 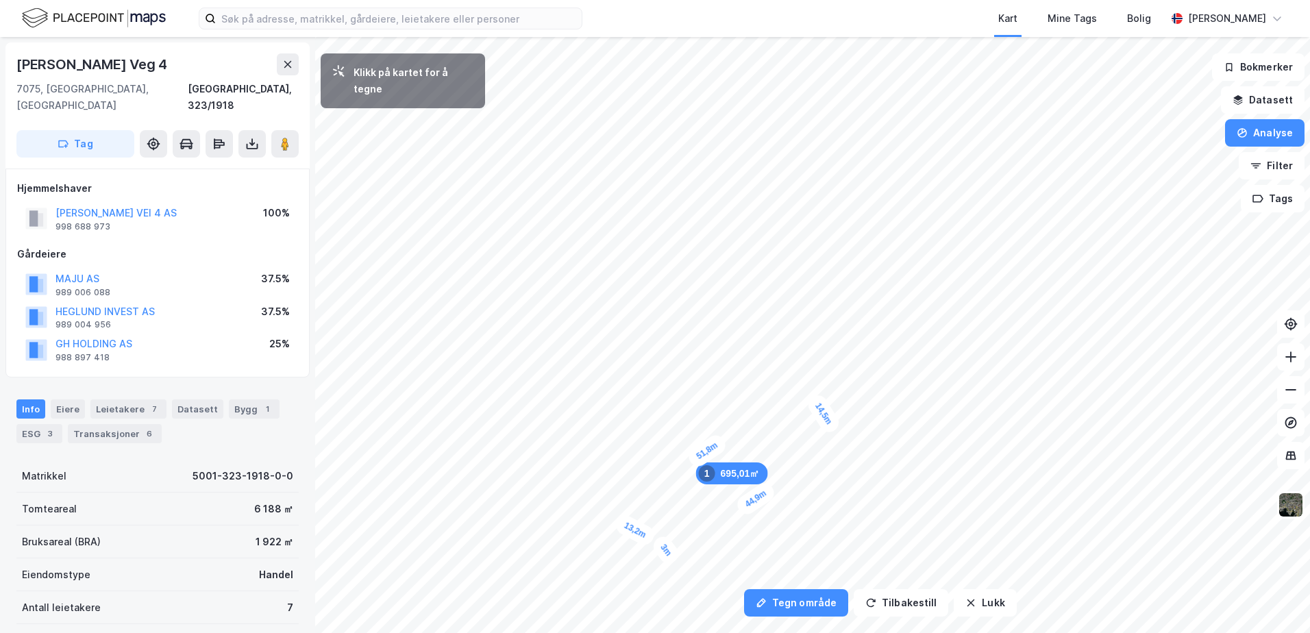 I want to click on div: Gårdeiere, so click(x=158, y=254).